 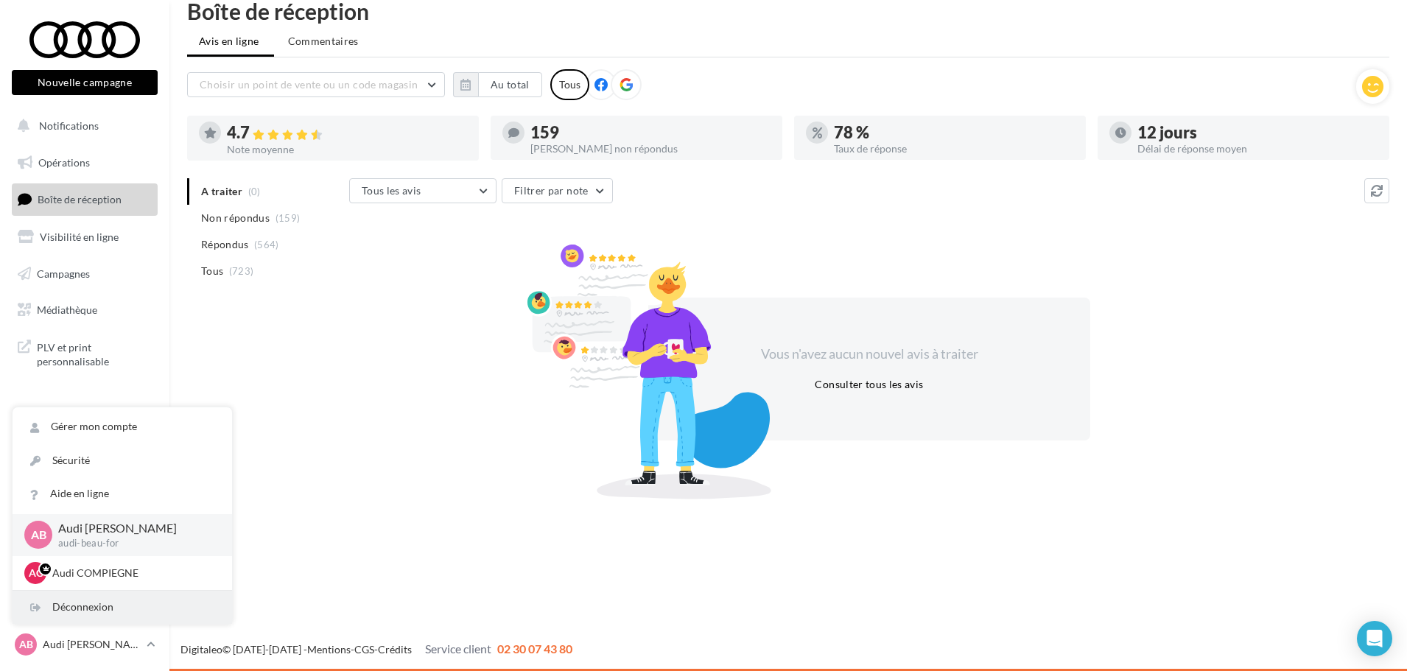 What do you see at coordinates (423, 191) in the screenshot?
I see `button: Tous les avis` at bounding box center [423, 191].